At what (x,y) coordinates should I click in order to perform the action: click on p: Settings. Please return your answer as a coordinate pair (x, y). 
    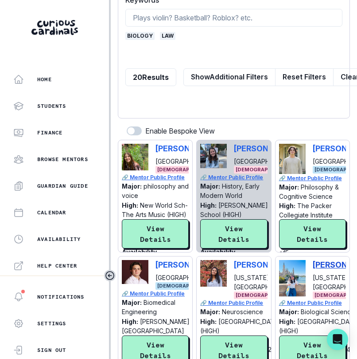
    Looking at the image, I should click on (52, 323).